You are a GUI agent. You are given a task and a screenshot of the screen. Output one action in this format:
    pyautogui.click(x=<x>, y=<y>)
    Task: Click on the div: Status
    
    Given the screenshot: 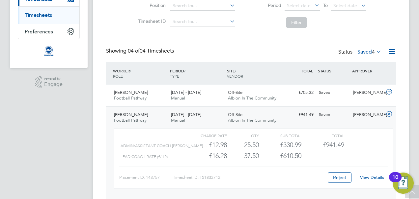 What is the action you would take?
    pyautogui.click(x=361, y=52)
    